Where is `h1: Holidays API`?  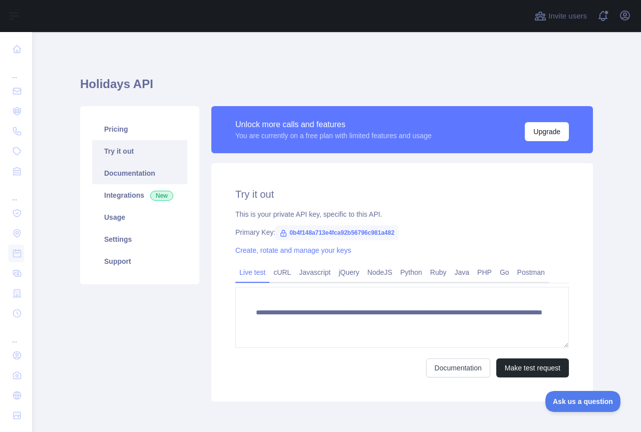
h1: Holidays API is located at coordinates (336, 88).